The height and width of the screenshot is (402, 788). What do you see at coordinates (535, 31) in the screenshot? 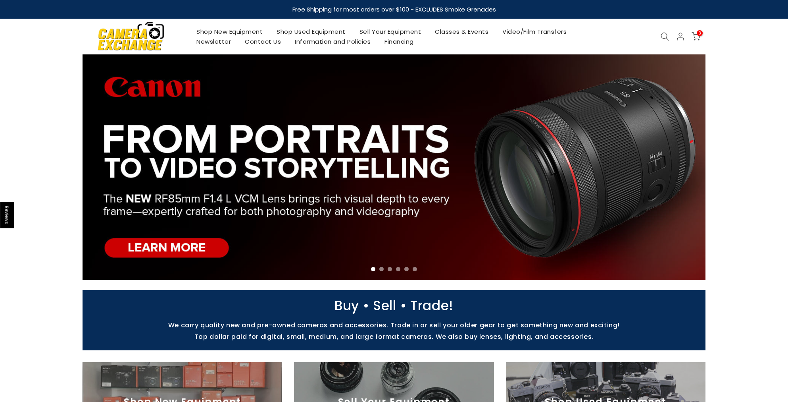
I see `a: Video/Film Transfers` at bounding box center [535, 31].